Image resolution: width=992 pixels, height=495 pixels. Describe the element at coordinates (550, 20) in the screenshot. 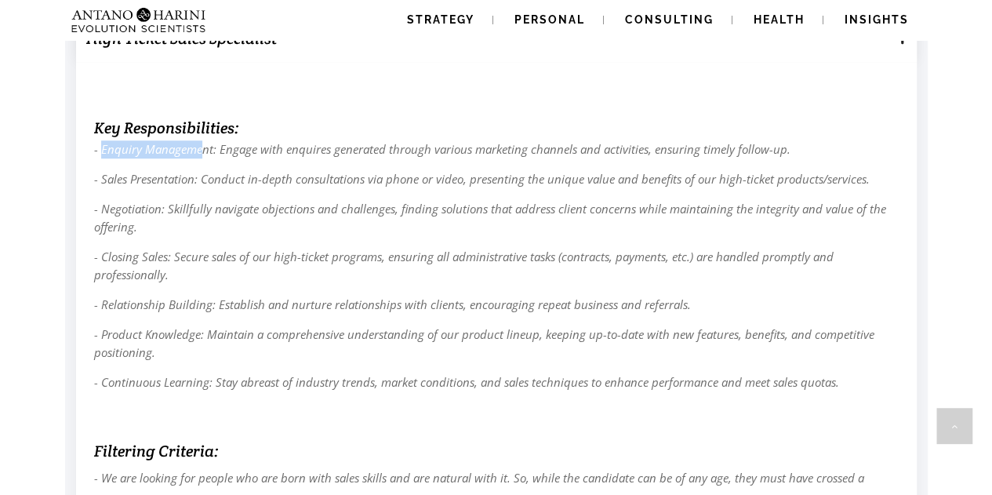

I see `span: Personal` at that location.